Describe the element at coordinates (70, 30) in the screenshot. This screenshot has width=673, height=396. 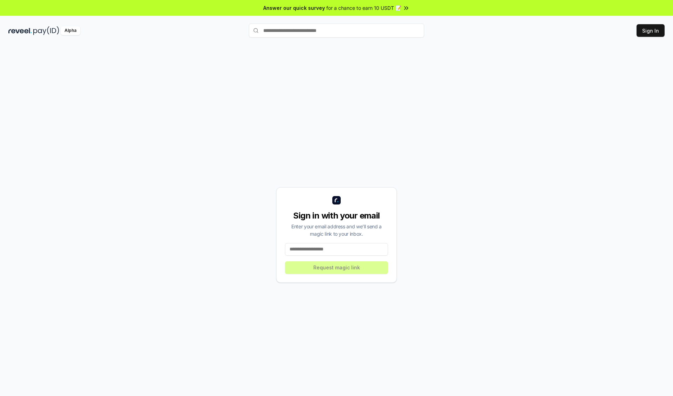
I see `div: Alpha` at that location.